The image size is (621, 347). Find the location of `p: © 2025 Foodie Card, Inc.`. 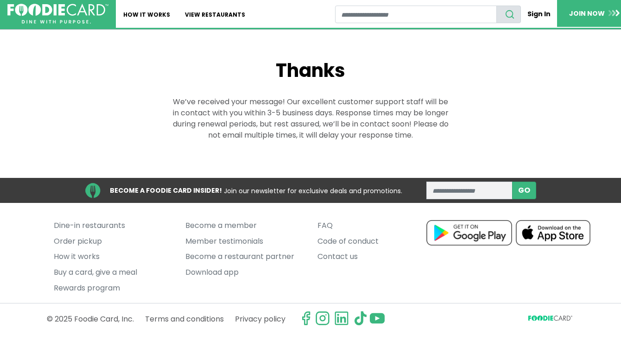

p: © 2025 Foodie Card, Inc. is located at coordinates (90, 319).